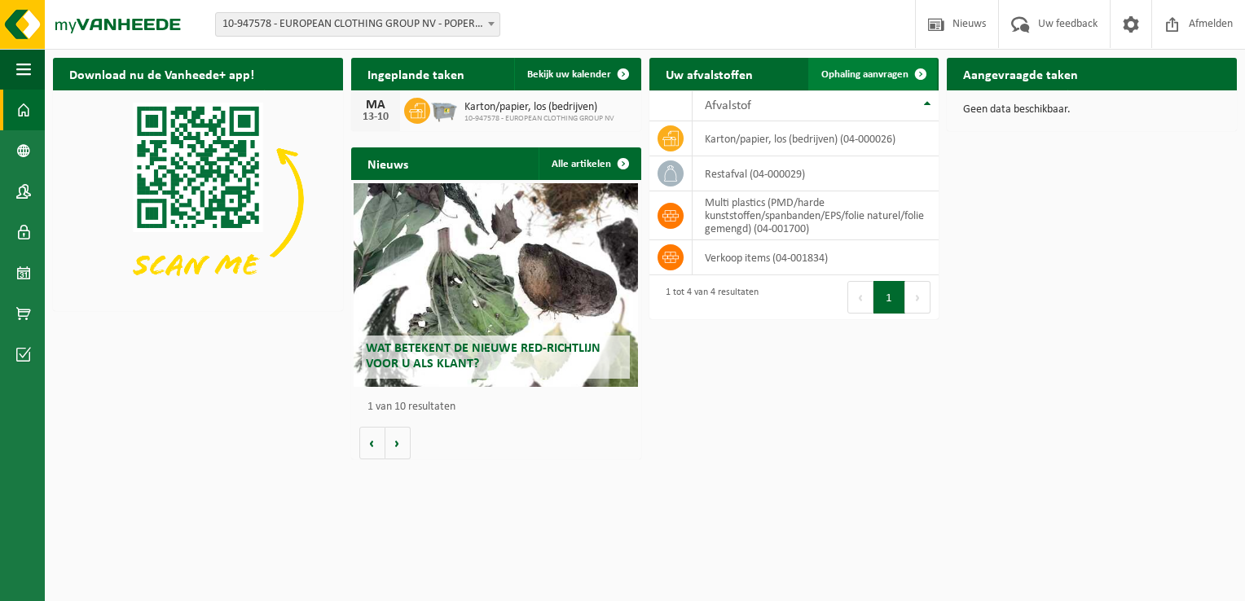  What do you see at coordinates (388, 163) in the screenshot?
I see `h2: Nieuws` at bounding box center [388, 163].